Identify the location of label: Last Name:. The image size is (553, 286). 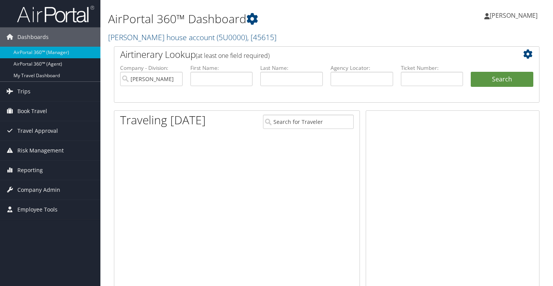
(291, 68).